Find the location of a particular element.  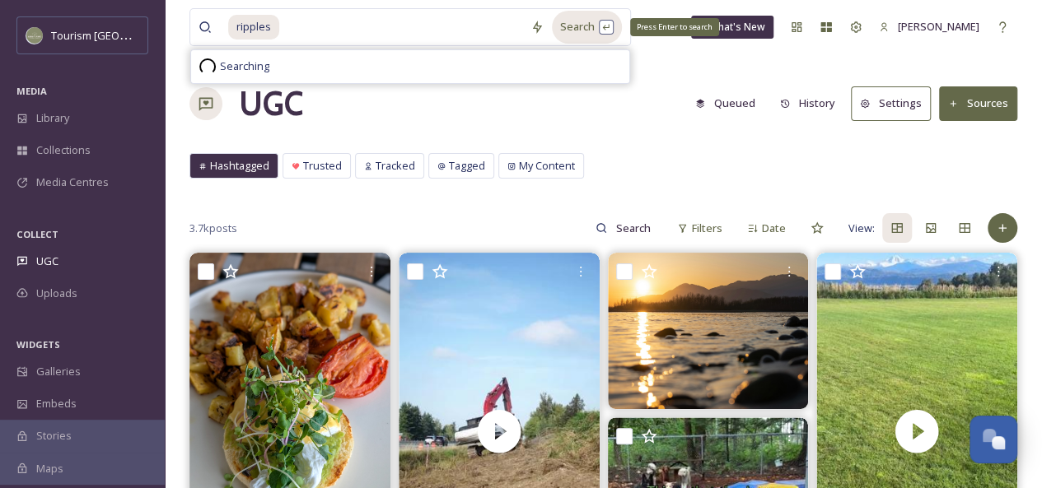

span: COLLECT is located at coordinates (37, 234).